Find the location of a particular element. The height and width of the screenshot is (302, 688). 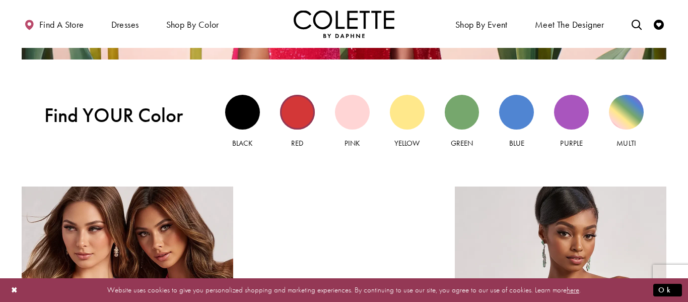

a: Toggle search is located at coordinates (636, 24).